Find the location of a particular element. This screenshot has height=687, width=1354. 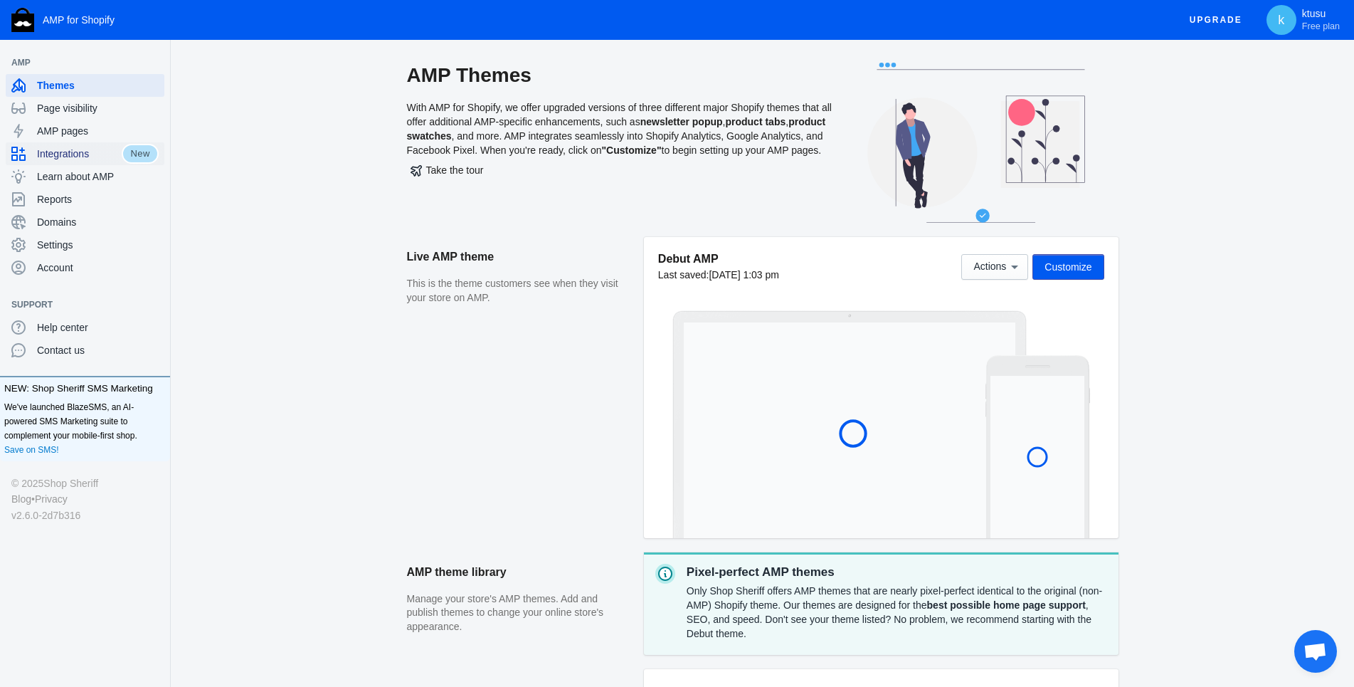

div: © 2025 is located at coordinates (85, 483).